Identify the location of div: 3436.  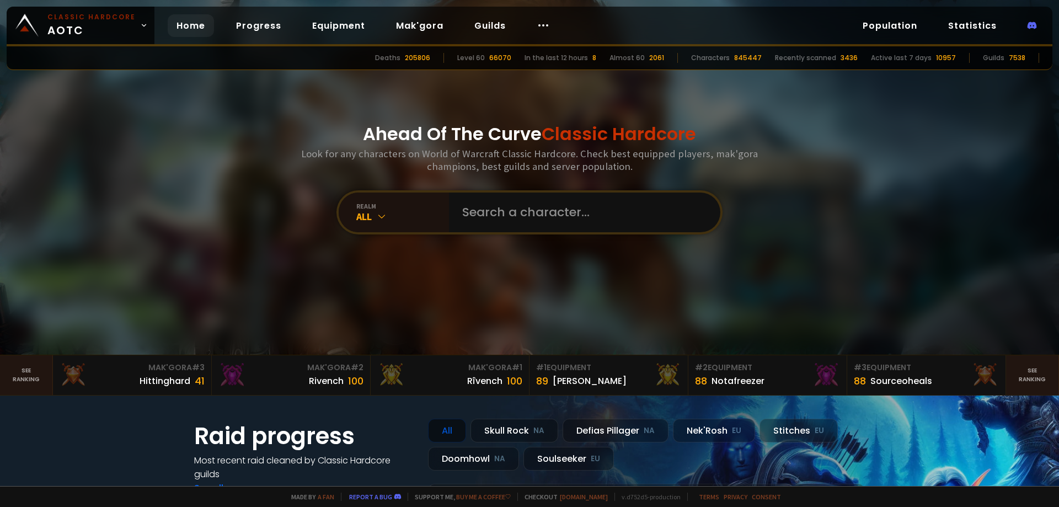
(849, 58).